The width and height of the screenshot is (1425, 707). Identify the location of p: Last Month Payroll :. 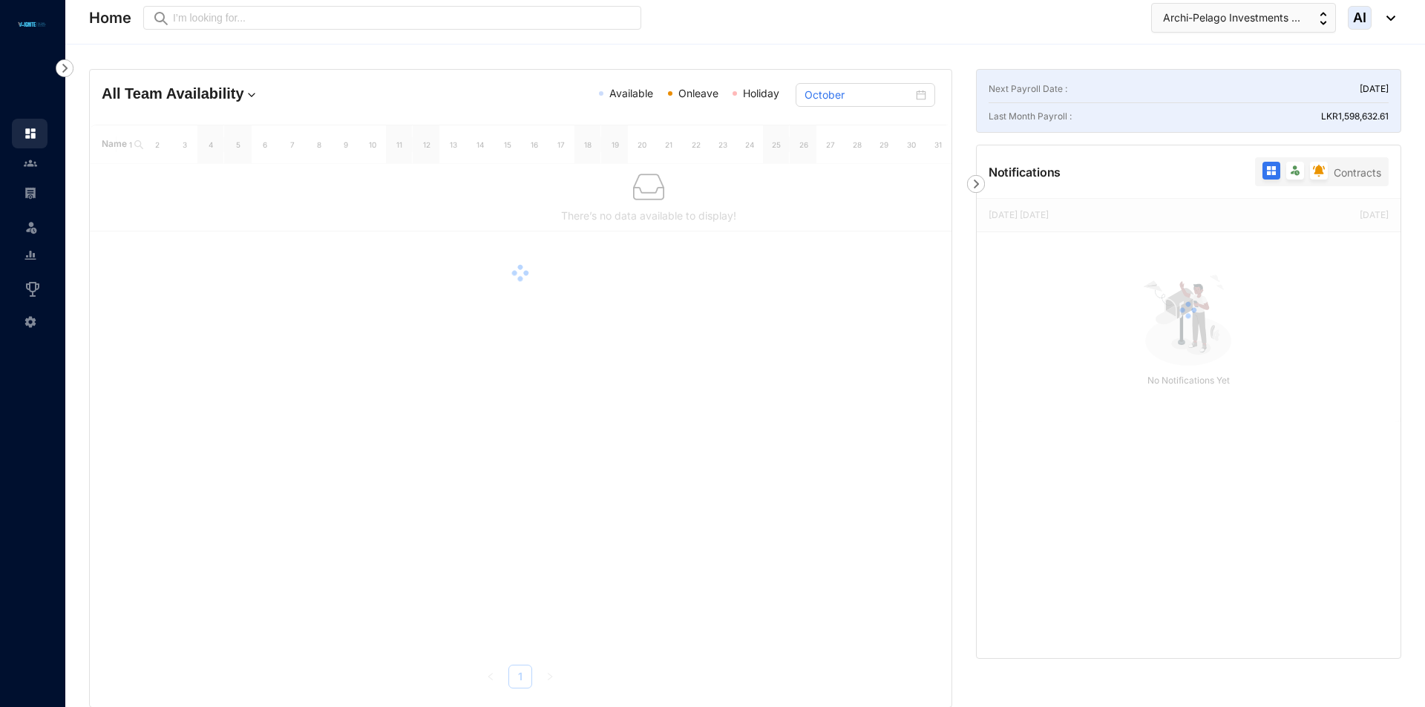
(1030, 116).